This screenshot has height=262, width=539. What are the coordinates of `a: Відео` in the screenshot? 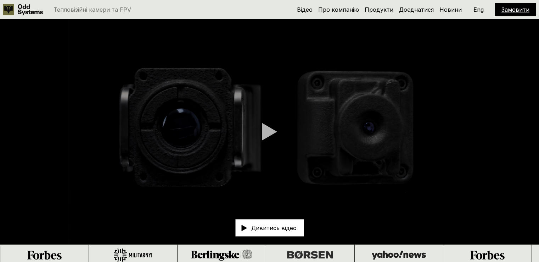 It's located at (305, 10).